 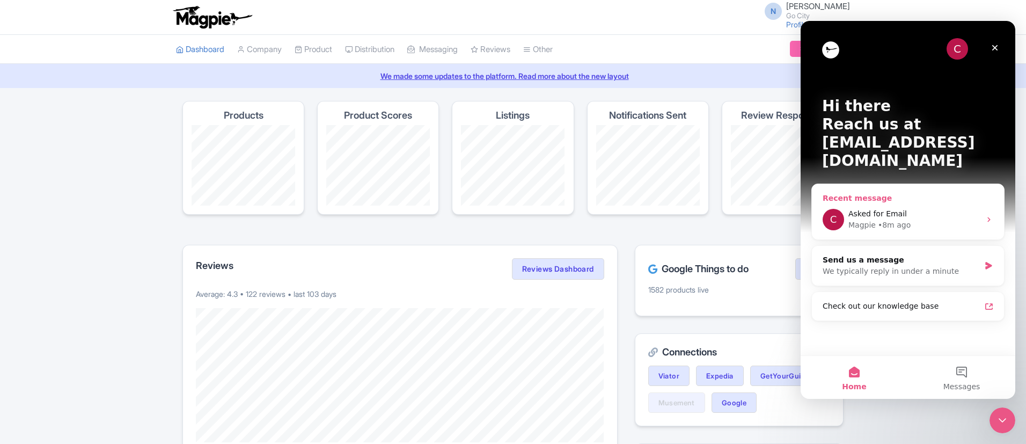 What do you see at coordinates (107, 177) in the screenshot?
I see `div: Recent message` at bounding box center [107, 177].